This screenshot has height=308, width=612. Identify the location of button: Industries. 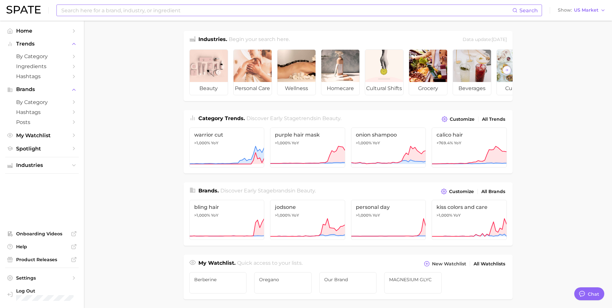
(42, 165).